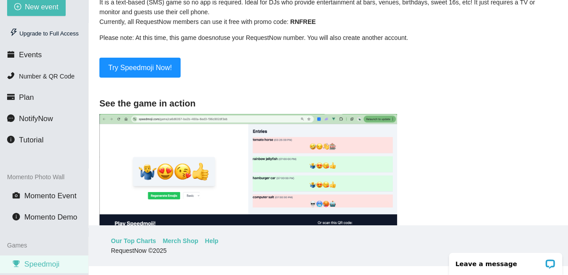 This screenshot has width=568, height=275. What do you see at coordinates (30, 55) in the screenshot?
I see `span: Events` at bounding box center [30, 55].